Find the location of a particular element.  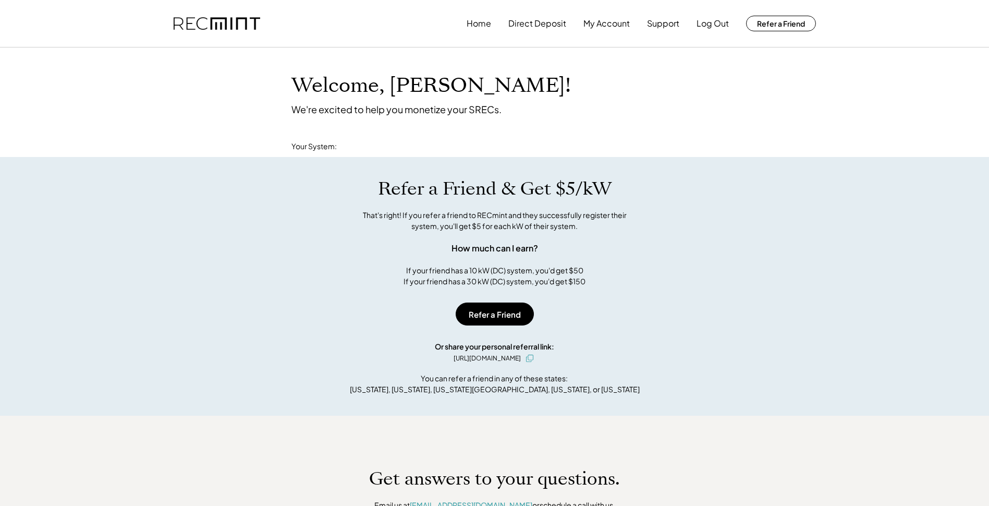

button: Direct Deposit is located at coordinates (537, 23).